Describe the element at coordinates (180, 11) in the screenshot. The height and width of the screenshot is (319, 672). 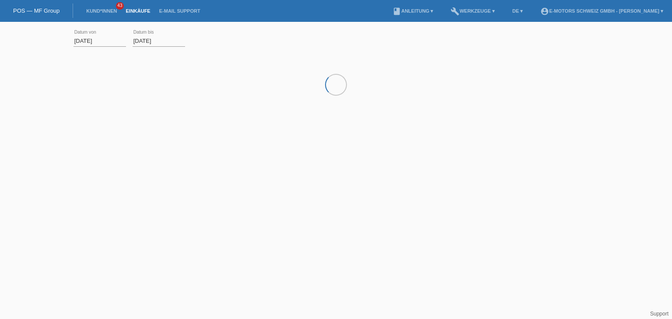
I see `a: E-Mail Support` at that location.